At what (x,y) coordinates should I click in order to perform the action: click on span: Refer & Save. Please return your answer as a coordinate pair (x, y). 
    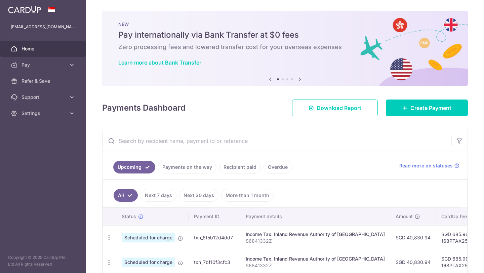
    Looking at the image, I should click on (44, 81).